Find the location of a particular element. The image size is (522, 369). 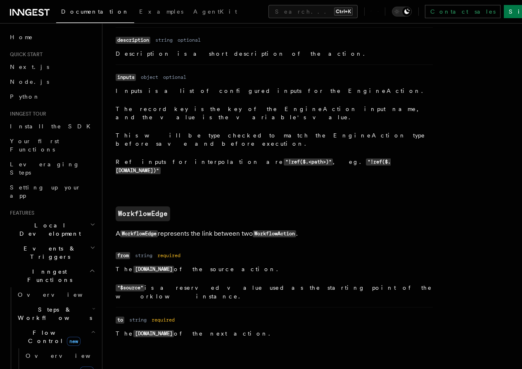

a: Node.js is located at coordinates (52, 82).